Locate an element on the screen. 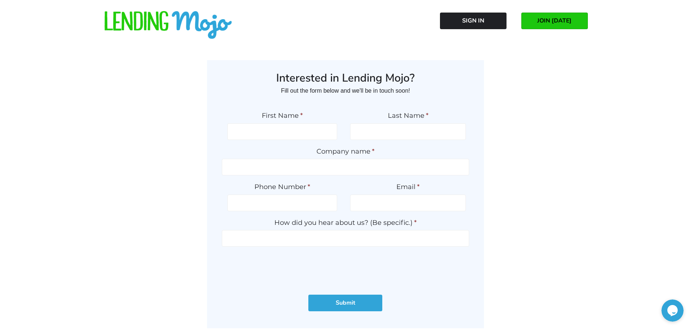 The height and width of the screenshot is (329, 691). label: Company name is located at coordinates (345, 152).